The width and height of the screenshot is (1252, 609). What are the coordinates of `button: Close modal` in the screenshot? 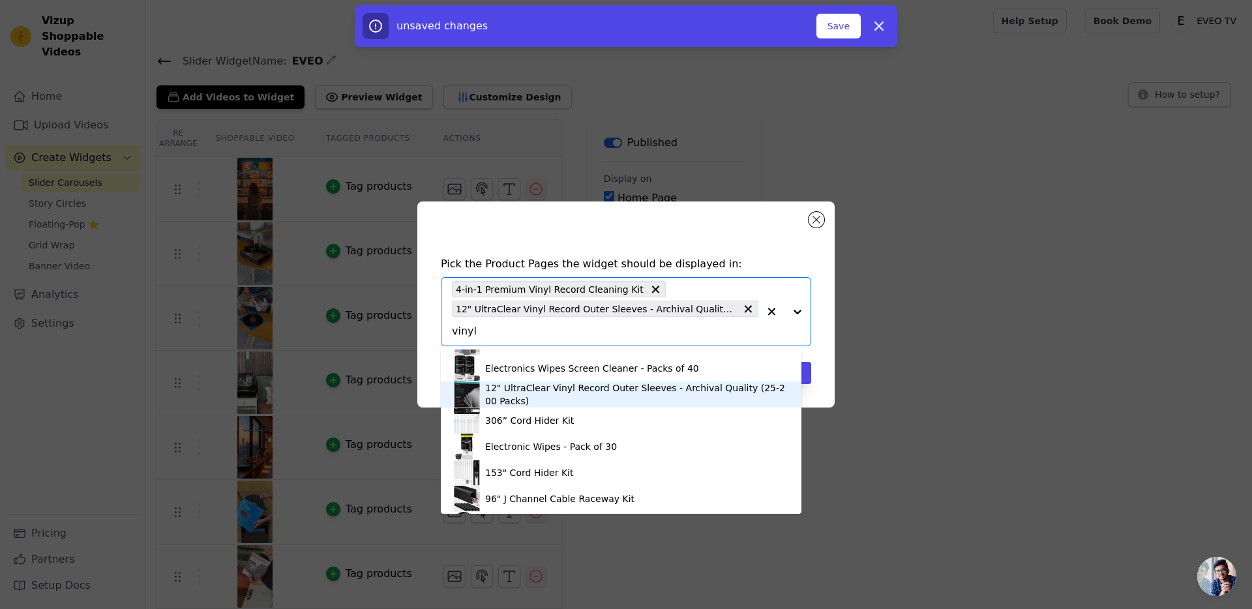 It's located at (816, 220).